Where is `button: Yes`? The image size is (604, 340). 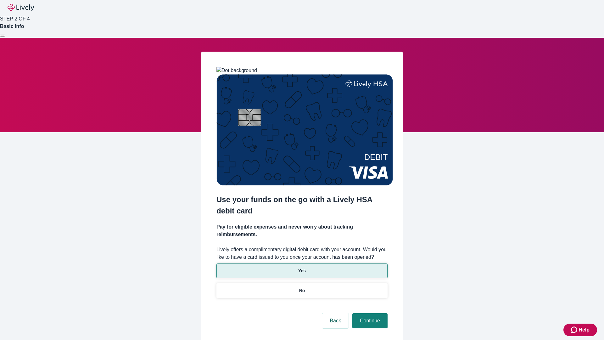 button: Yes is located at coordinates (302, 270).